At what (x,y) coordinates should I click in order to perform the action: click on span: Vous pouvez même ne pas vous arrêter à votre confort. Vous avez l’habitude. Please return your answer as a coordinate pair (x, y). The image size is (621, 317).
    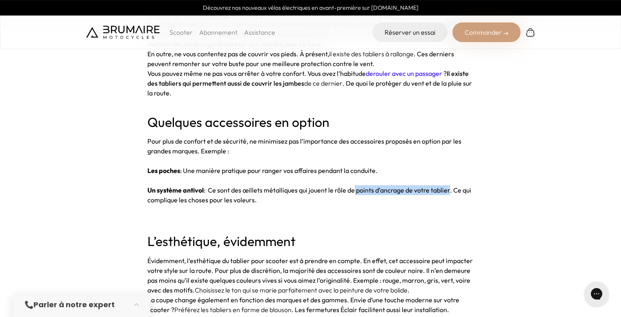
    Looking at the image, I should click on (260, 74).